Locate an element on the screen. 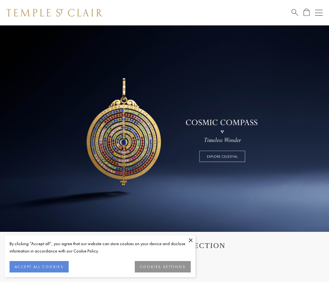 Image resolution: width=329 pixels, height=282 pixels. button: COOKIES SETTINGS is located at coordinates (163, 267).